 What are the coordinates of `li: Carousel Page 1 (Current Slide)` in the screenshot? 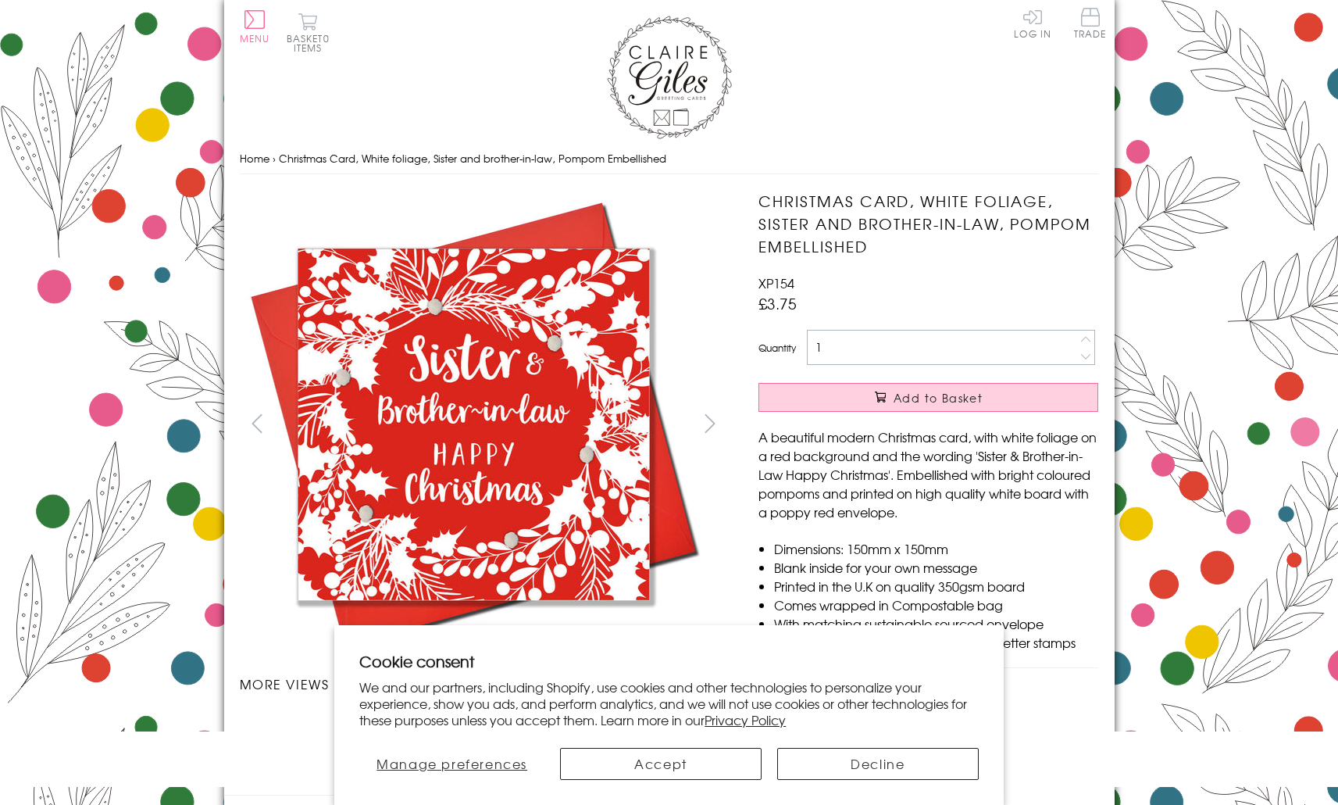 It's located at (301, 726).